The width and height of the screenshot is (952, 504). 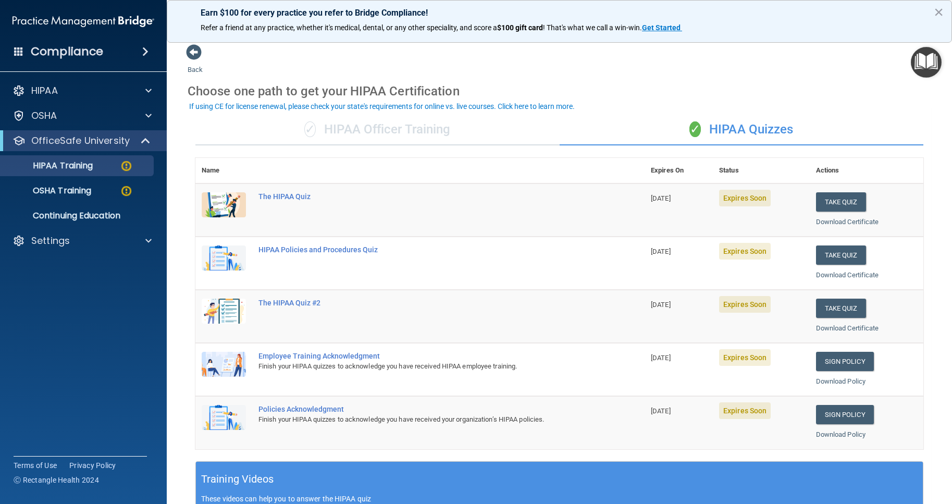 I want to click on div: Finish your HIPAA quizzes to acknowledge you have received HIPAA employee training., so click(x=425, y=366).